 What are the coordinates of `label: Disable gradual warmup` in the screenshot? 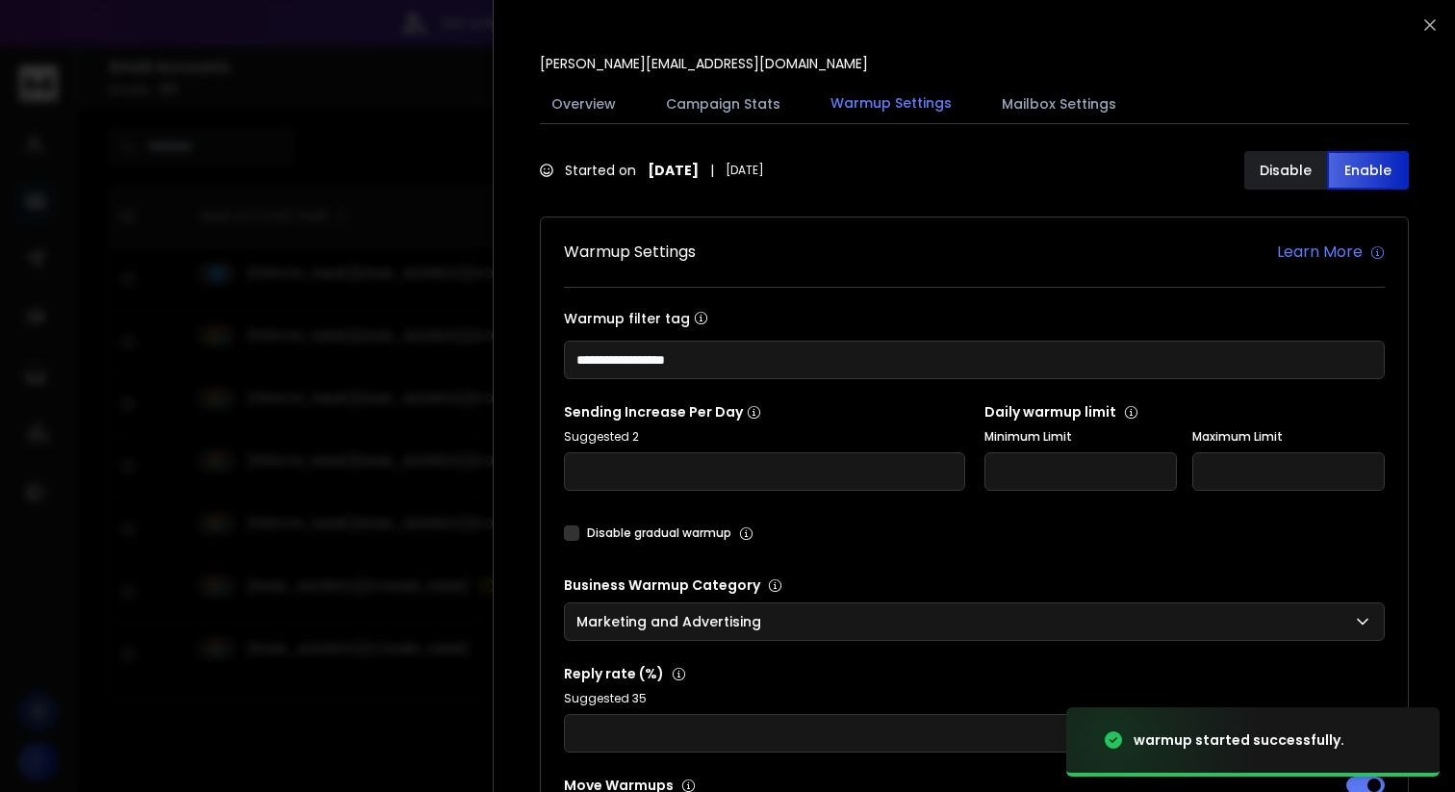 It's located at (659, 533).